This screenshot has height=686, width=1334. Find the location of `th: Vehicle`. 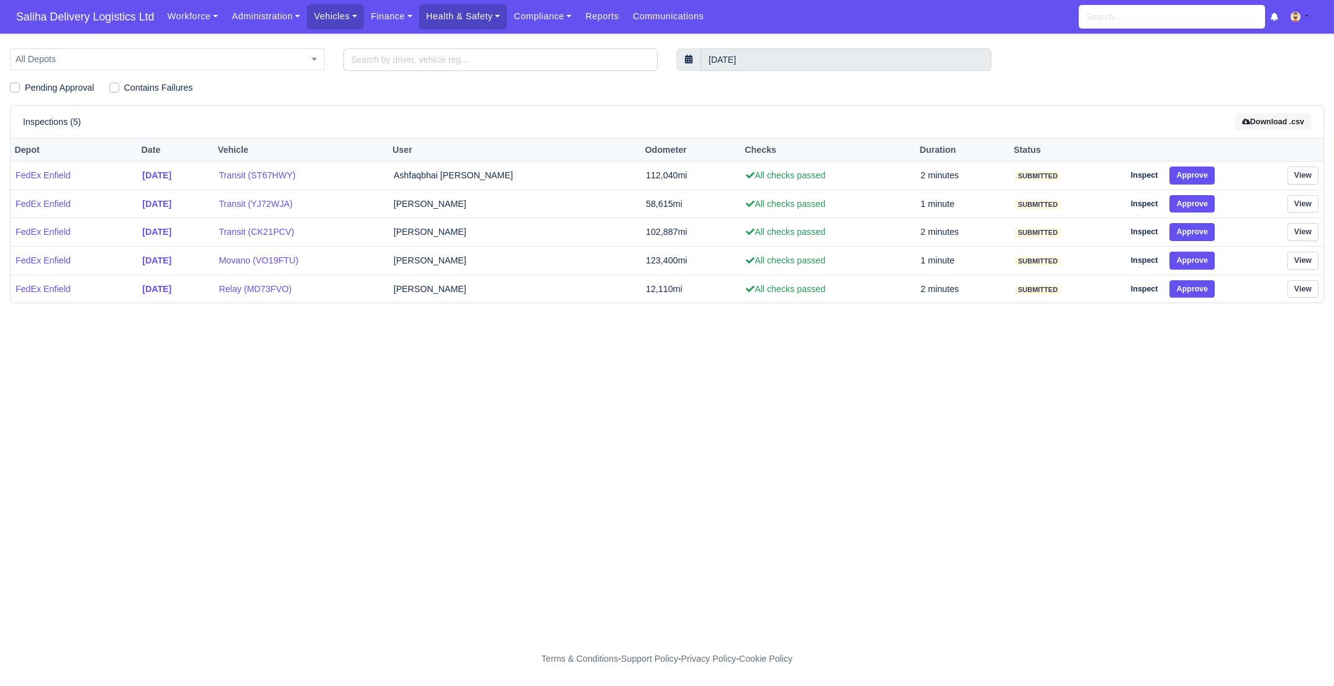

th: Vehicle is located at coordinates (301, 150).